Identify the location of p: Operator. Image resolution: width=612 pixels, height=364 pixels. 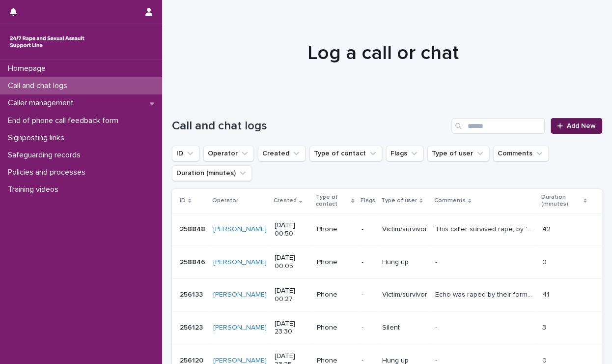
(225, 201).